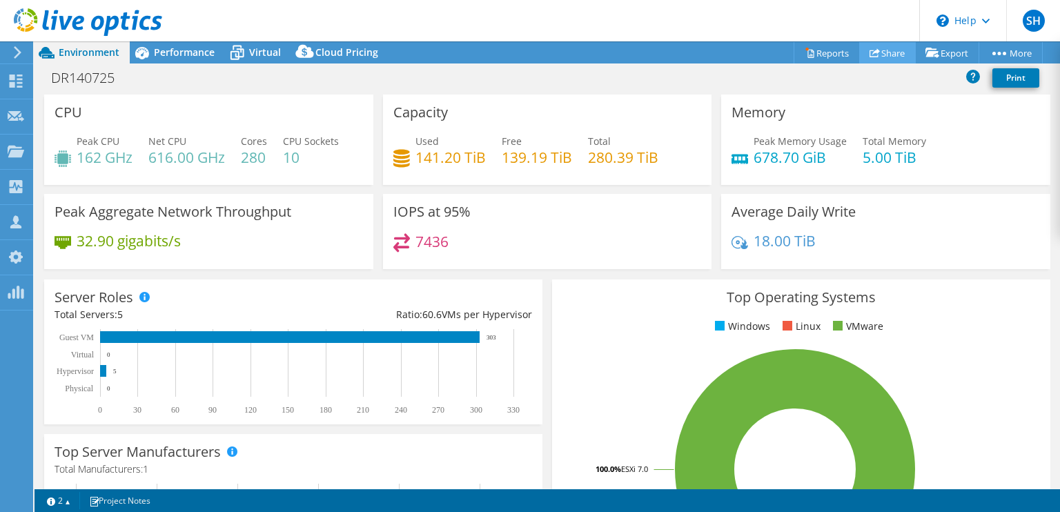  I want to click on a: Print, so click(1015, 78).